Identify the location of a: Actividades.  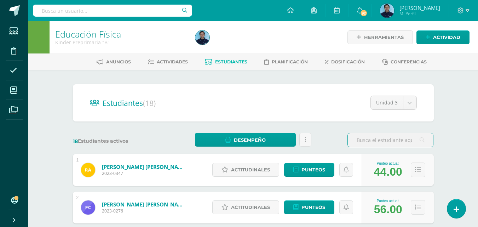
(168, 62).